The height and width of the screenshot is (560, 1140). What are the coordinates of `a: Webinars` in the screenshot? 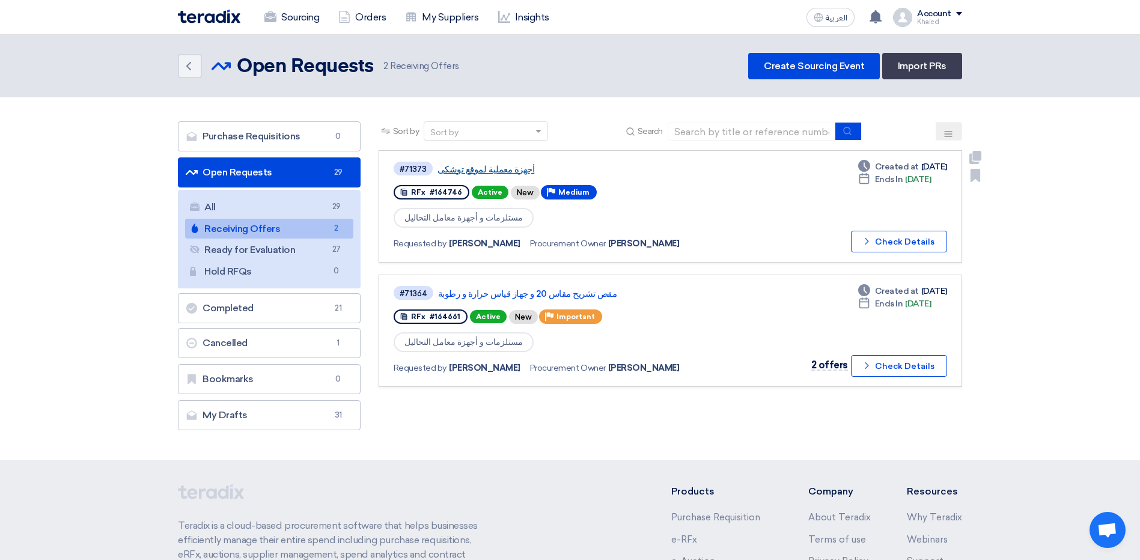 It's located at (927, 540).